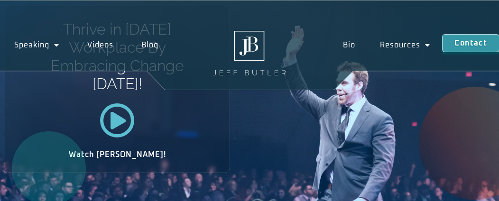  What do you see at coordinates (471, 43) in the screenshot?
I see `a: Contact` at bounding box center [471, 43].